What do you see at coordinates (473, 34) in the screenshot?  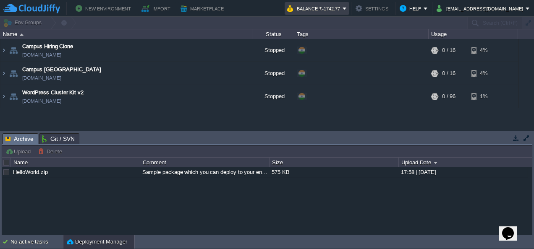 I see `div: Usage` at bounding box center [473, 34].